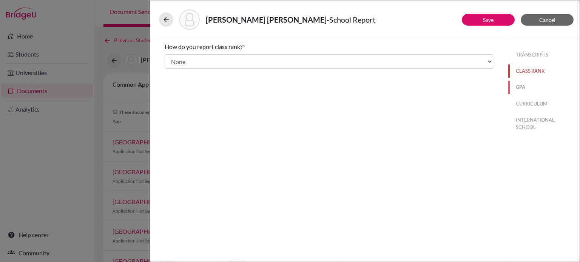 This screenshot has height=262, width=580. What do you see at coordinates (351, 20) in the screenshot?
I see `span: - School Report` at bounding box center [351, 20].